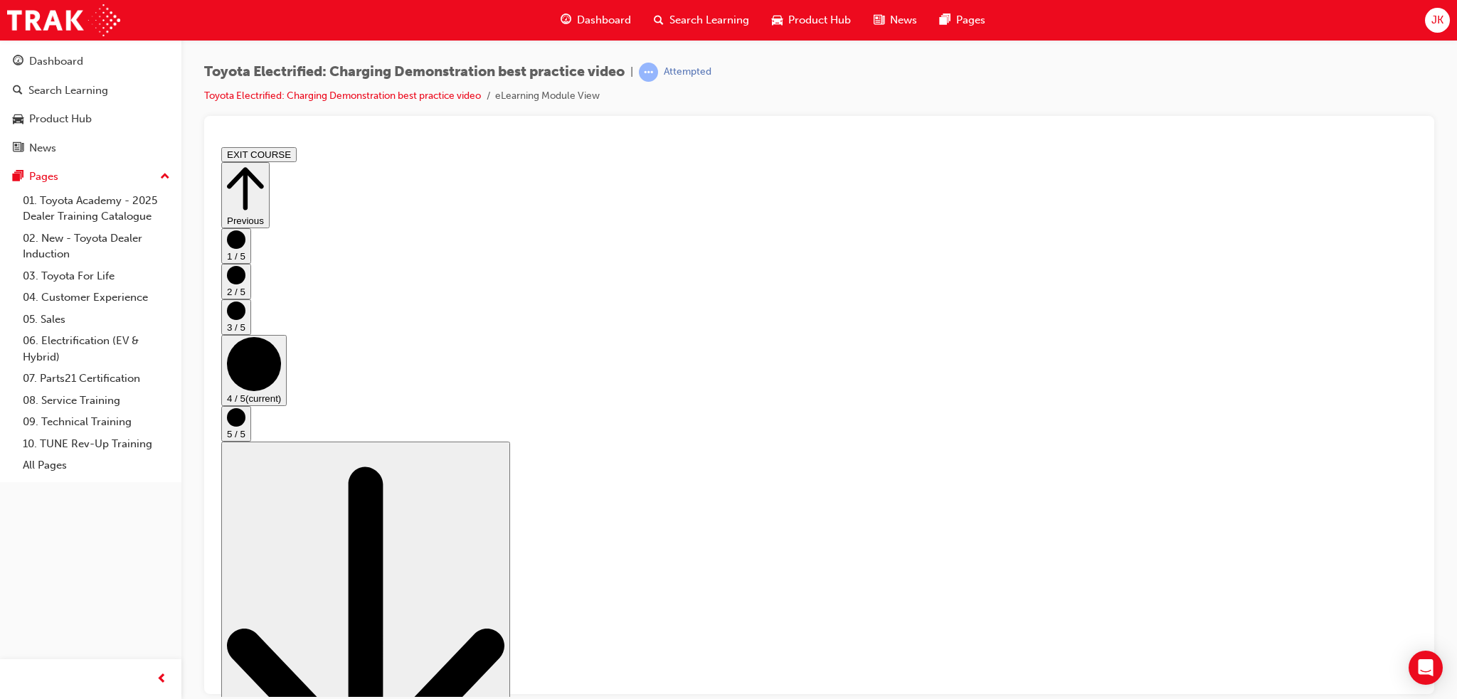 The width and height of the screenshot is (1457, 699). What do you see at coordinates (811, 20) in the screenshot?
I see `a: car-iconProduct Hub` at bounding box center [811, 20].